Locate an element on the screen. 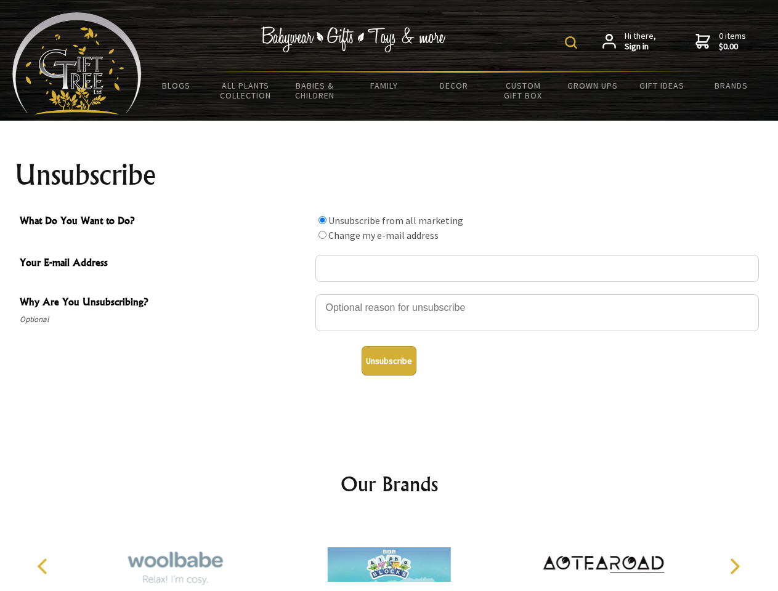 The width and height of the screenshot is (778, 591). button: Next is located at coordinates (734, 567).